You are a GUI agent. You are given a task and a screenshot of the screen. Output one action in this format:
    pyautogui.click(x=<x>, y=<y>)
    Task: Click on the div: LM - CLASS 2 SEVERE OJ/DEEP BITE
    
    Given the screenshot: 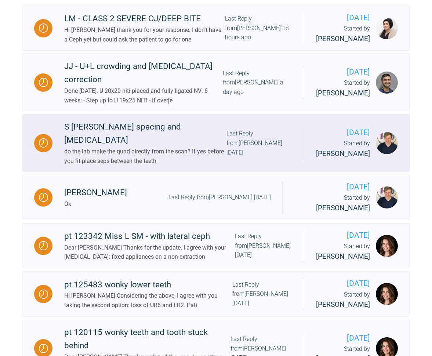 What is the action you would take?
    pyautogui.click(x=145, y=19)
    